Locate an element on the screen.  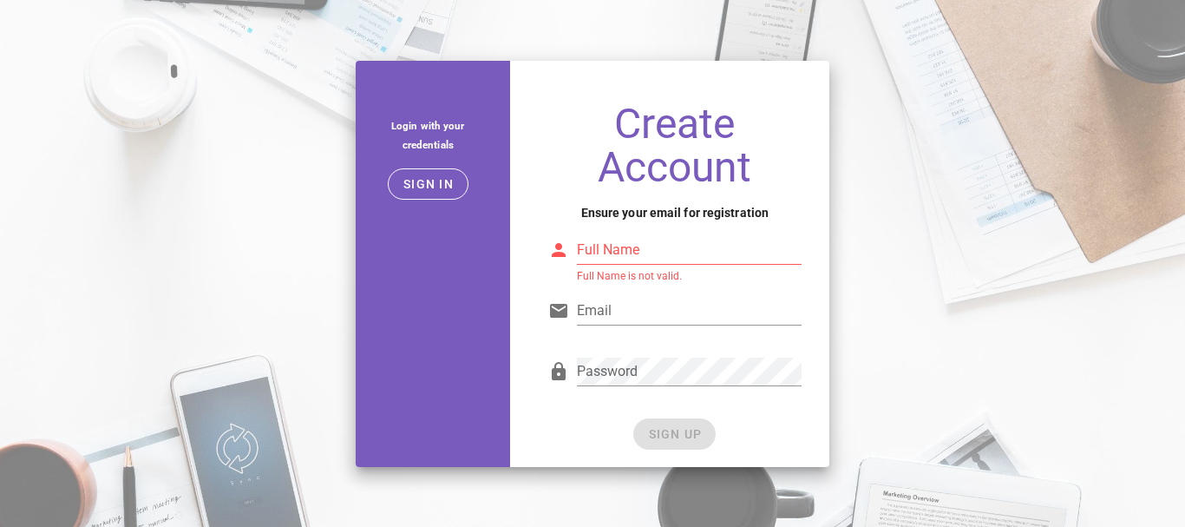
span: Sign in is located at coordinates (428, 184).